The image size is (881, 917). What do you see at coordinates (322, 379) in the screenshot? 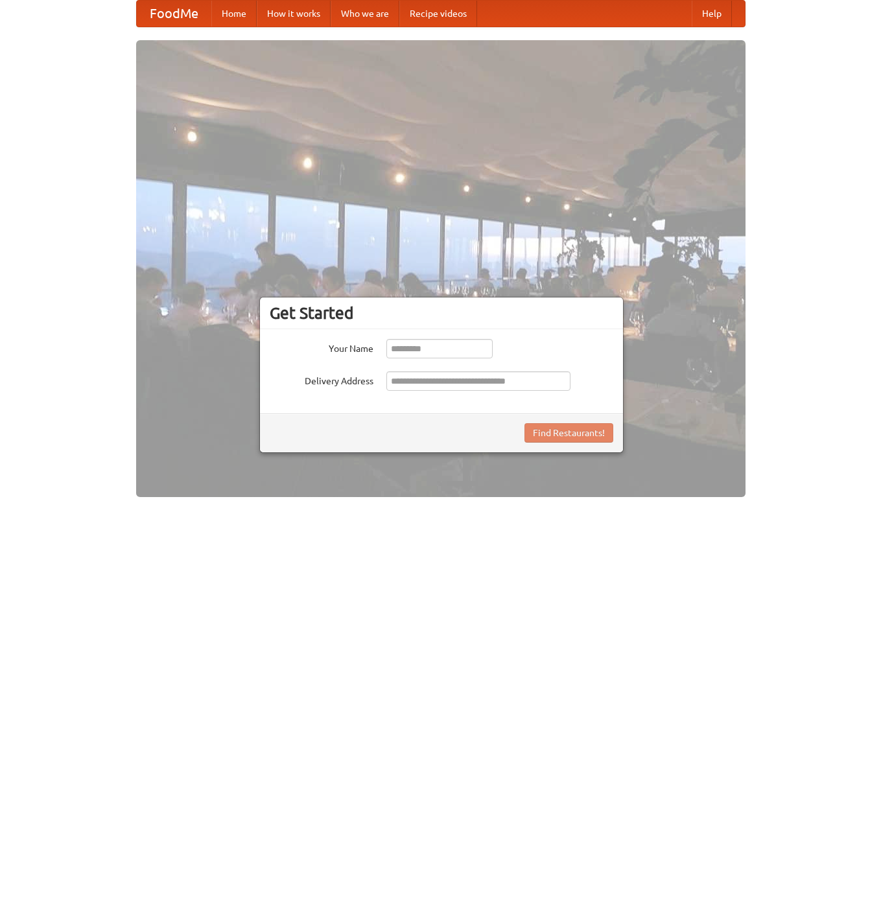
I see `label: Delivery Address` at bounding box center [322, 379].